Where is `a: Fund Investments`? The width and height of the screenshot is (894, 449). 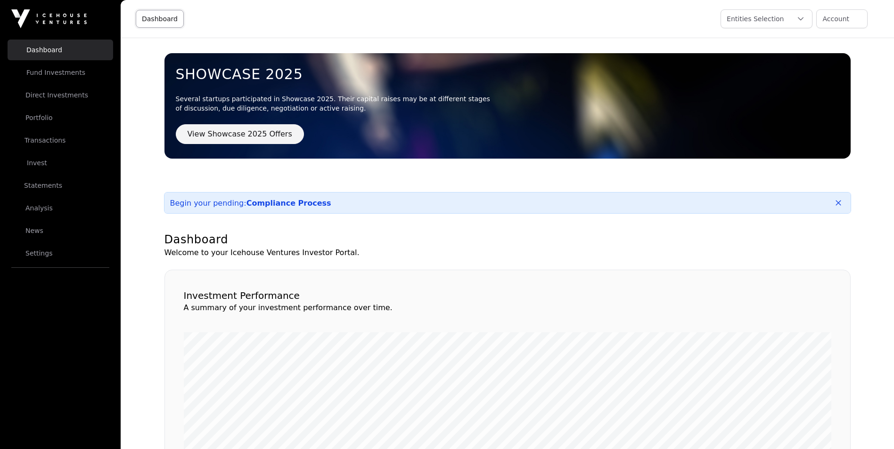 a: Fund Investments is located at coordinates (60, 73).